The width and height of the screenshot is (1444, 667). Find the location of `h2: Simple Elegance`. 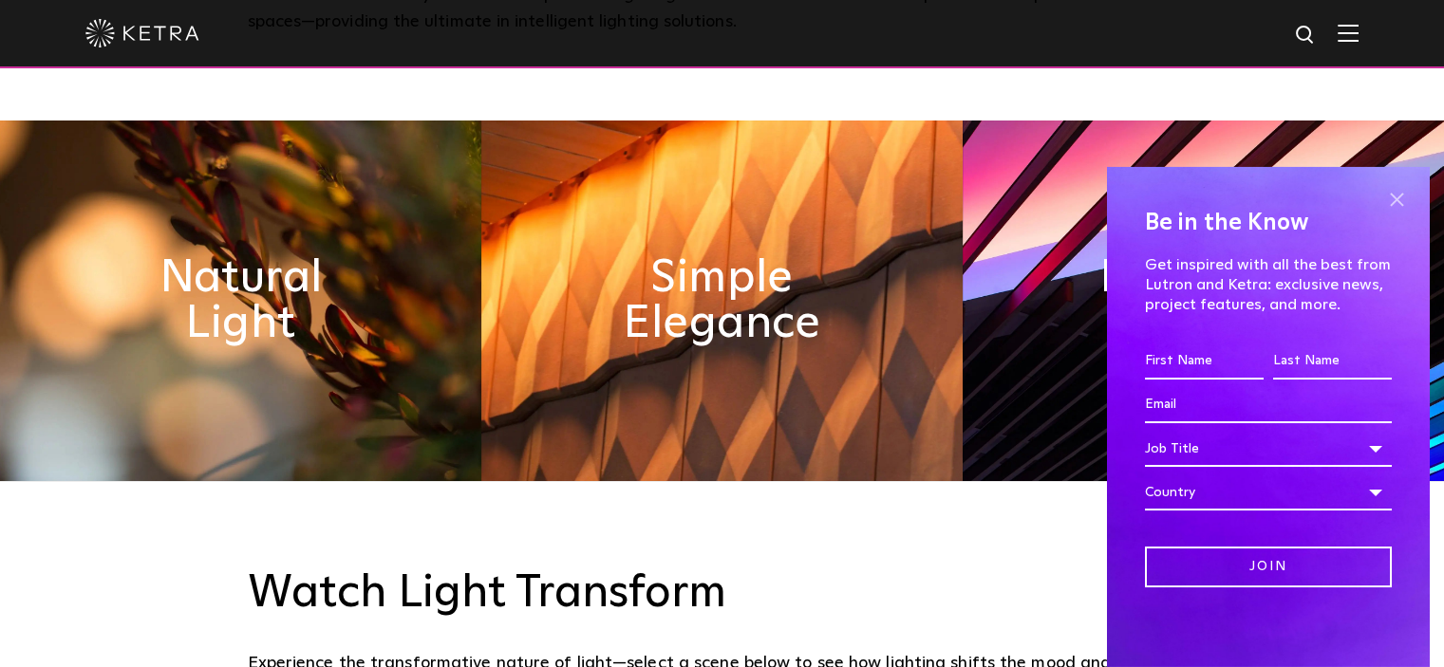

h2: Simple Elegance is located at coordinates (722, 301).